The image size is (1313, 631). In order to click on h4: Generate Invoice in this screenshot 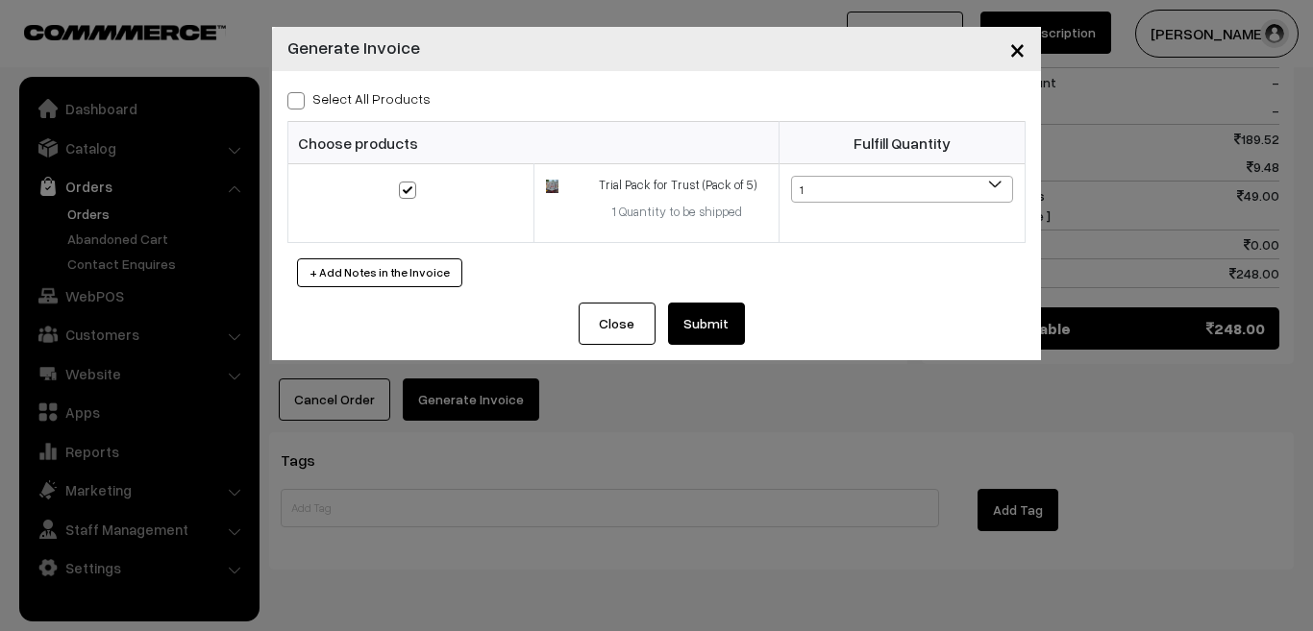, I will do `click(354, 47)`.